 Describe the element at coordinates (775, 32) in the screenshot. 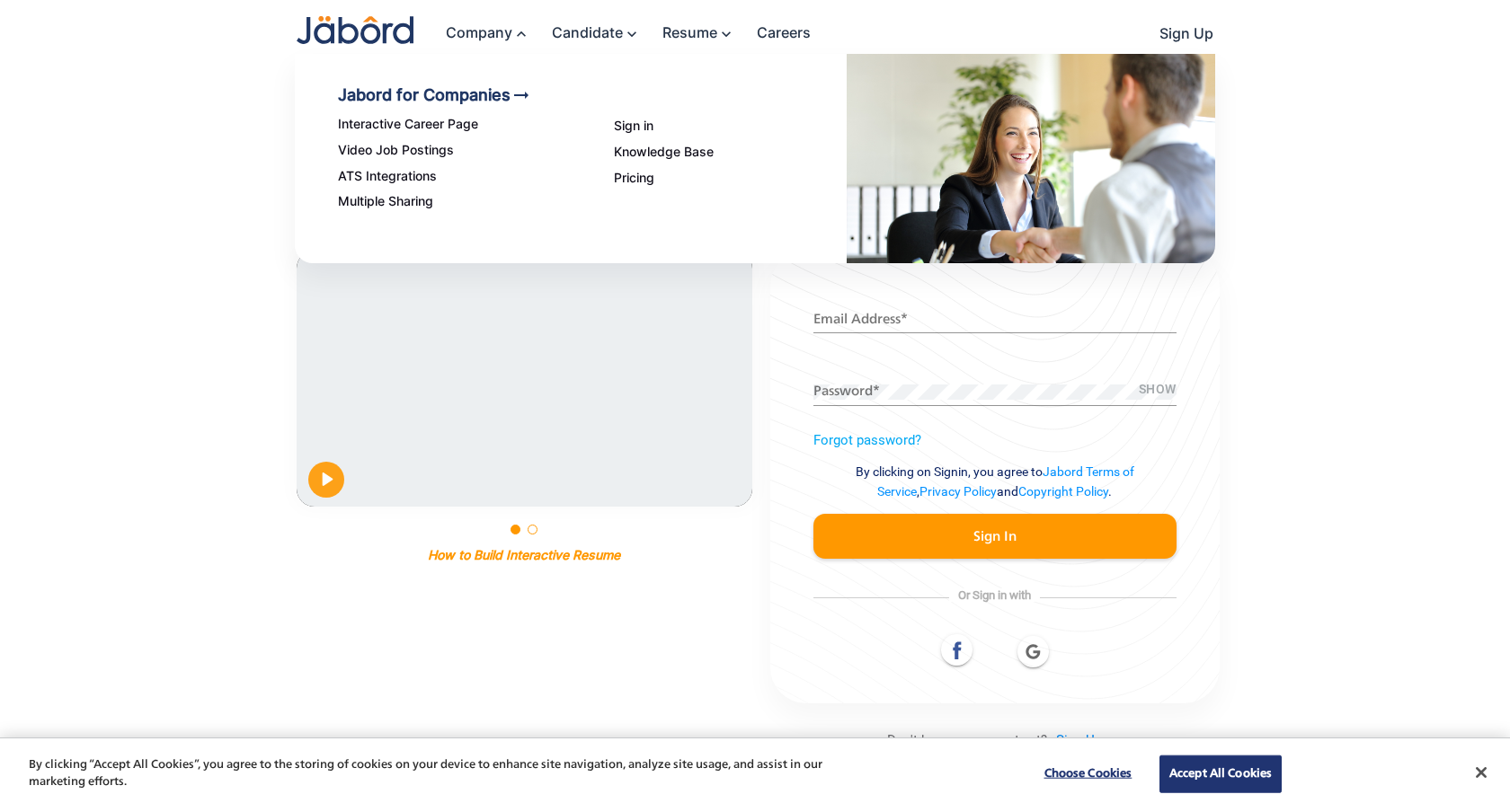

I see `a: Careers` at that location.